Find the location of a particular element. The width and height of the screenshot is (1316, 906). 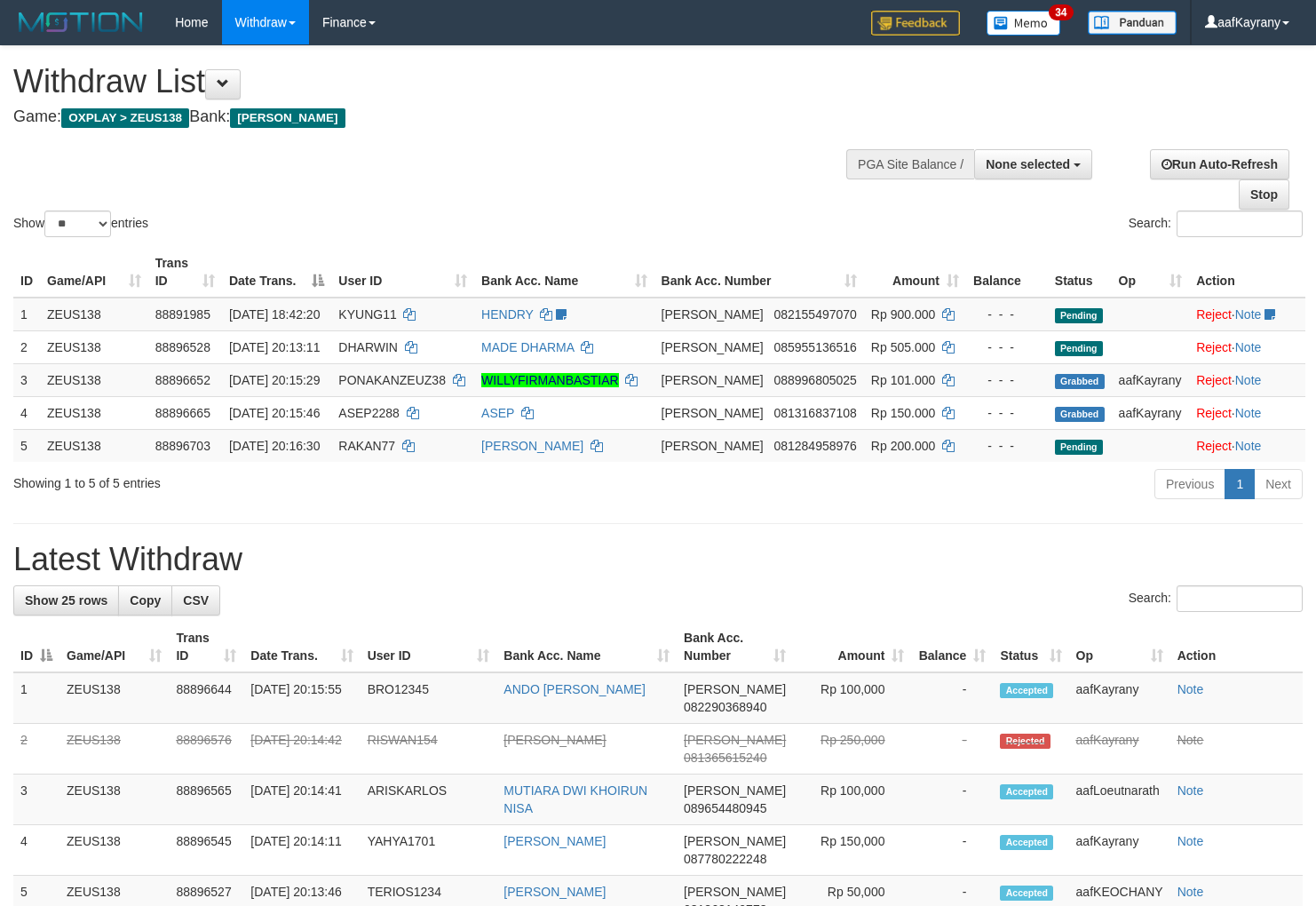

td: BRO12345 is located at coordinates (429, 698).